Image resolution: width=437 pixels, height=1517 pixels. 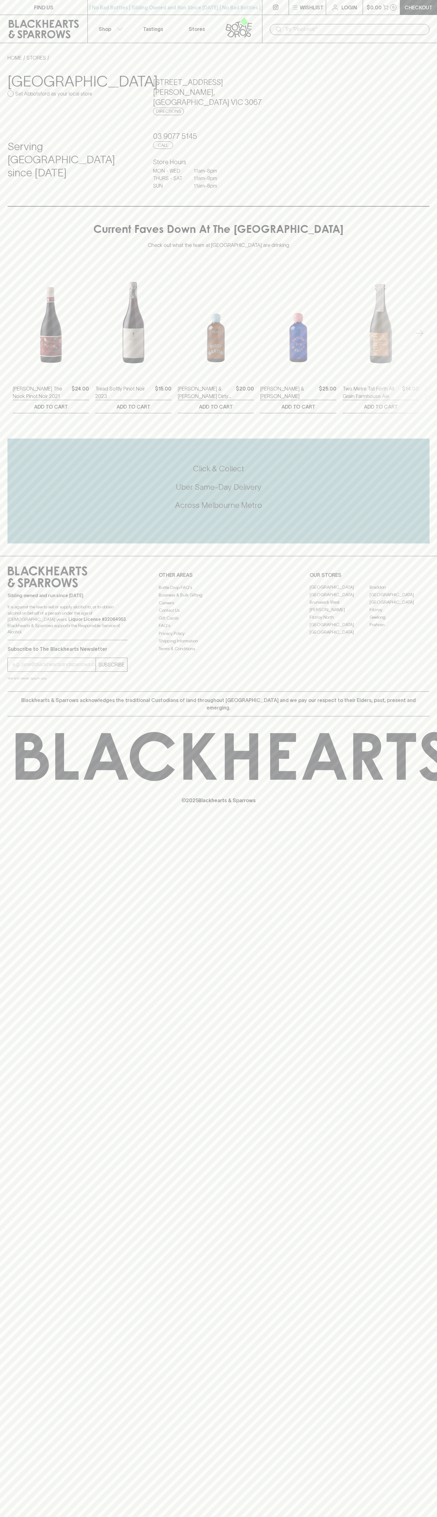 What do you see at coordinates (54, 665) in the screenshot?
I see `input: e.g. jane@blackheartsandsparrows.com.au` at bounding box center [54, 665].